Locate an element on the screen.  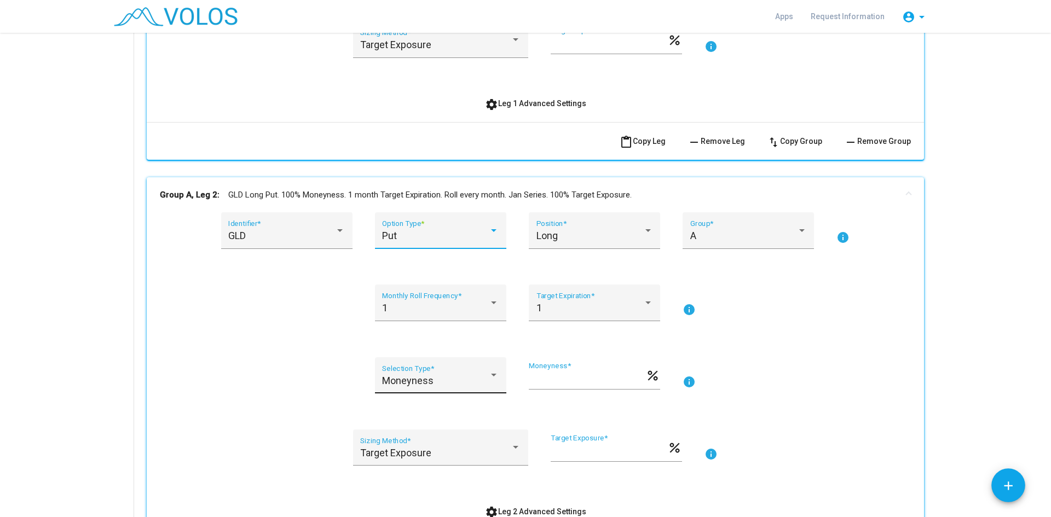
mat-icon: add is located at coordinates (1009, 486).